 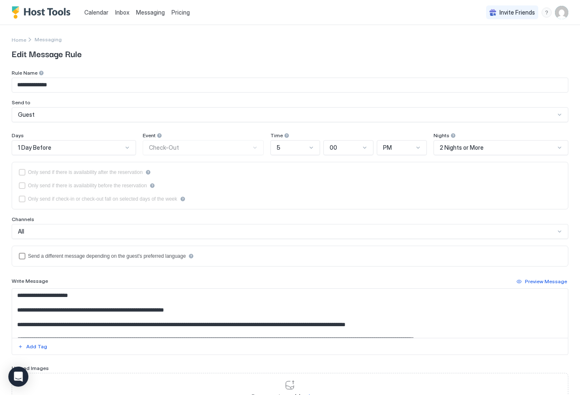 What do you see at coordinates (546, 13) in the screenshot?
I see `div: menu` at bounding box center [546, 13].